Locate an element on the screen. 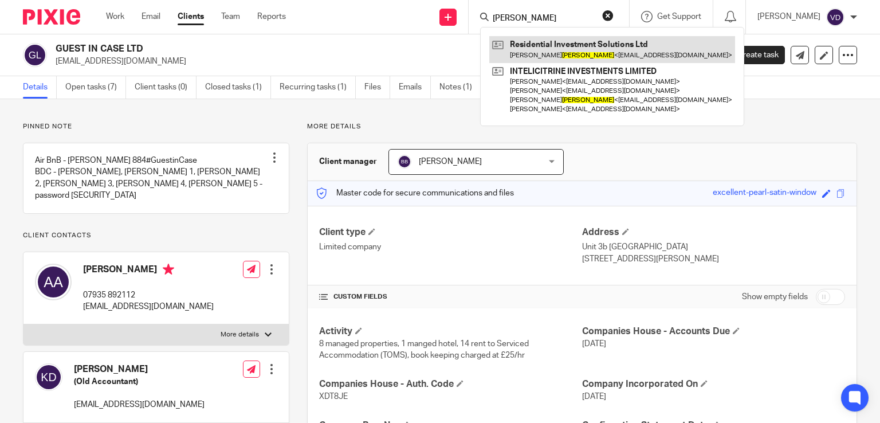  p: Pinned note is located at coordinates (156, 127).